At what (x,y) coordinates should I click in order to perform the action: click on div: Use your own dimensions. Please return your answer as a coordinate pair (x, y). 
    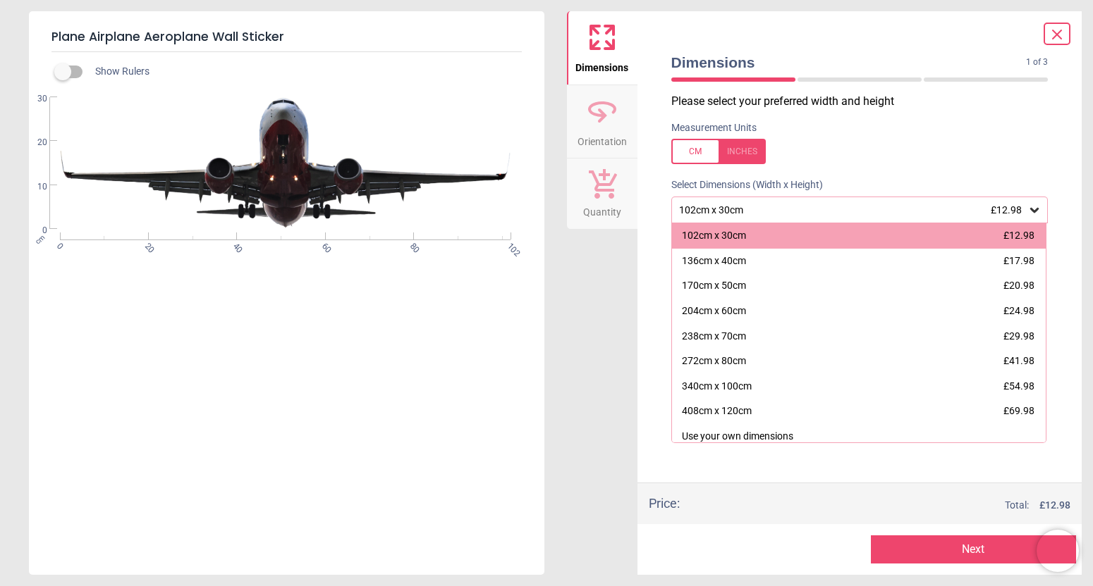
    Looking at the image, I should click on (737, 437).